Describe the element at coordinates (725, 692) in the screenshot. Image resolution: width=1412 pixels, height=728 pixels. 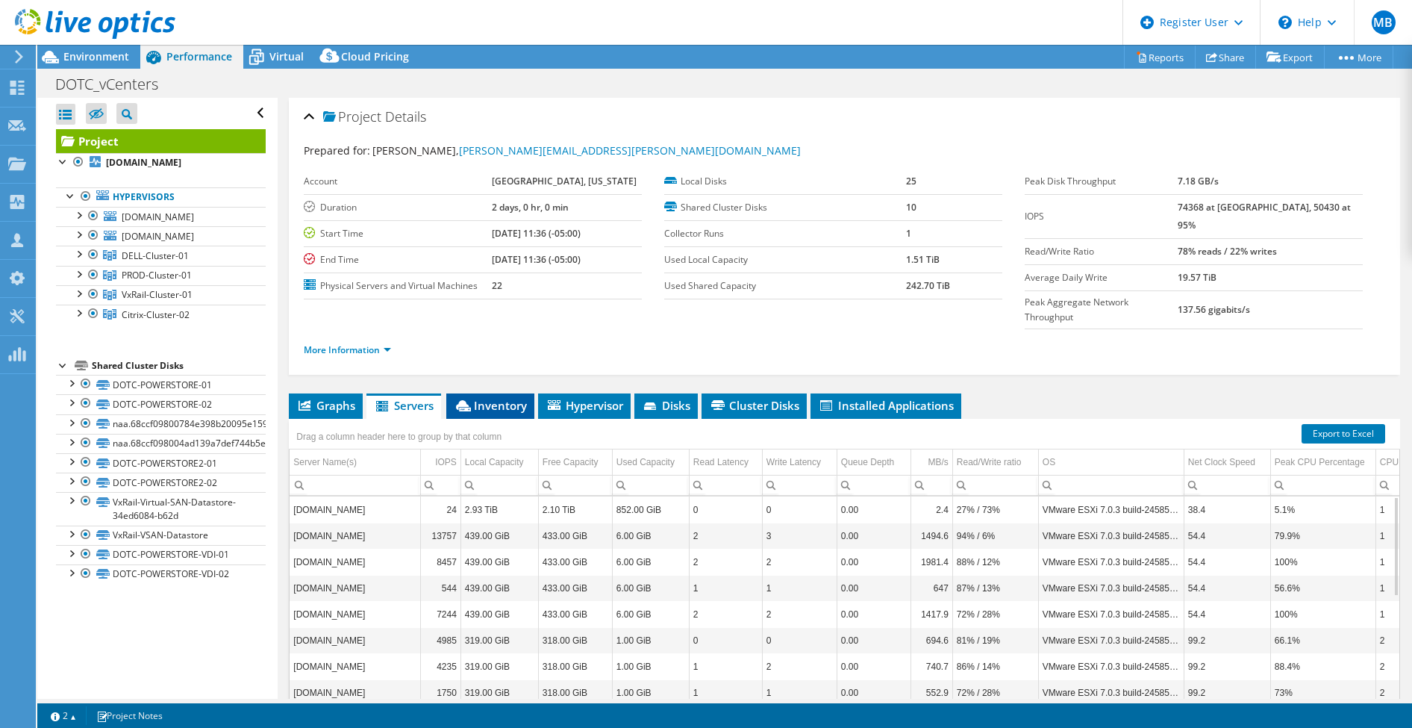
I see `td: Column Read Latency, Value 1` at that location.